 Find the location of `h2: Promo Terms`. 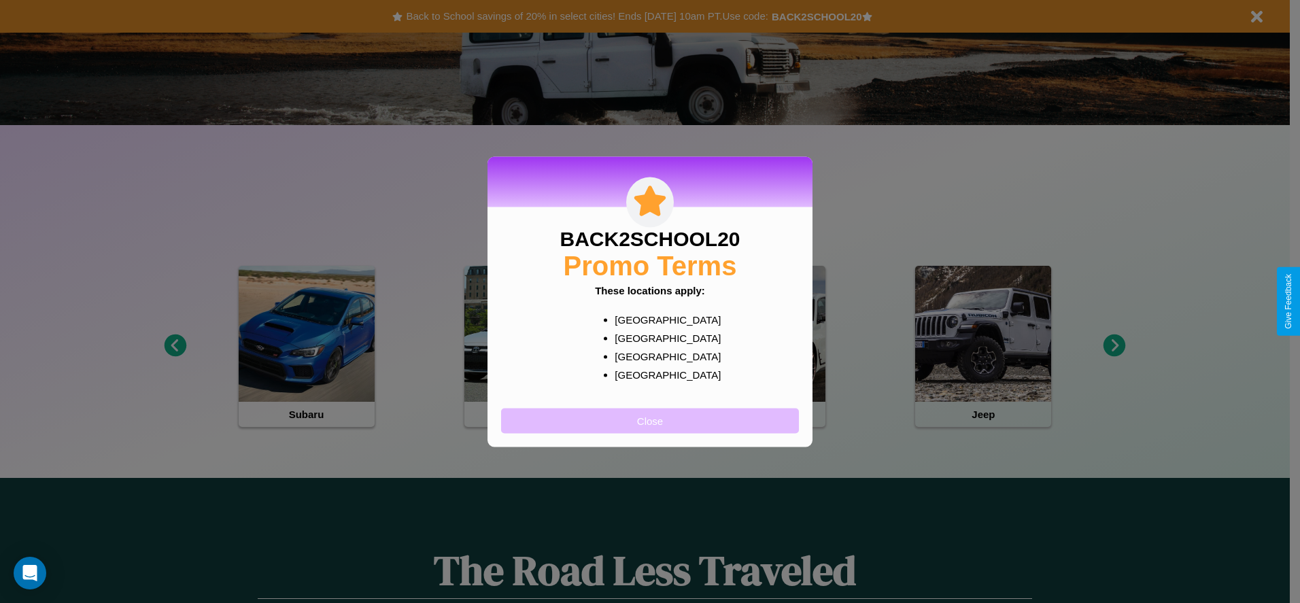

h2: Promo Terms is located at coordinates (650, 265).